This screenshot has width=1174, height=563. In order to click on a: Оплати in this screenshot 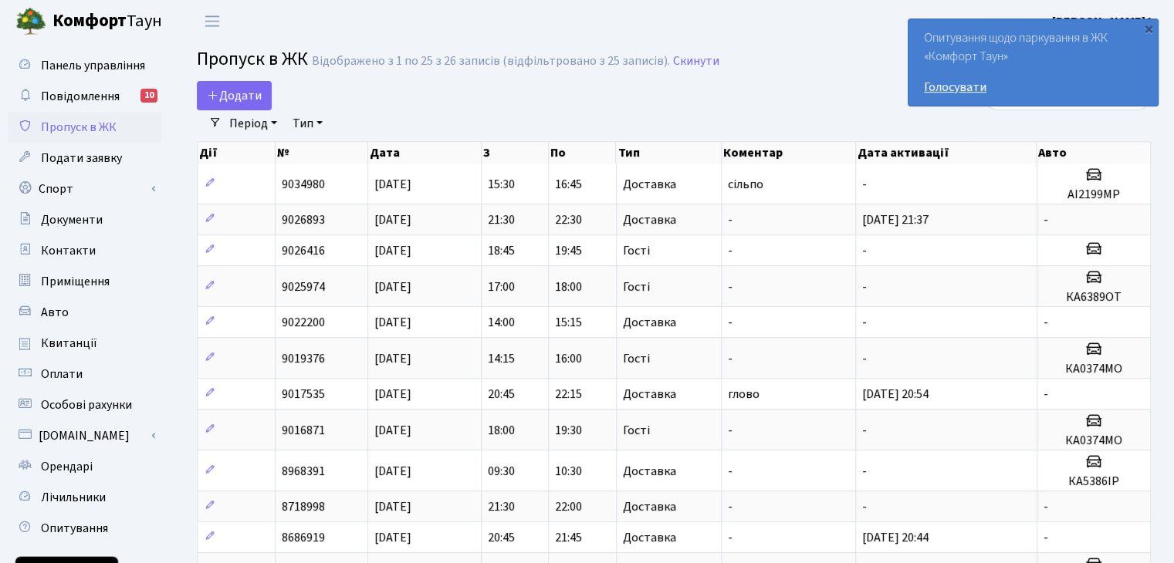, I will do `click(85, 374)`.